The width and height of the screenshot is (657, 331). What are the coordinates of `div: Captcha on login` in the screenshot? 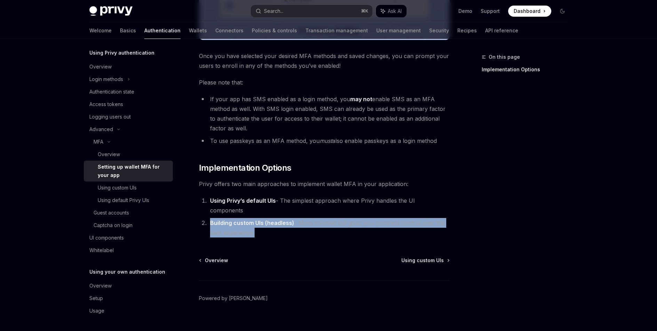 It's located at (113, 225).